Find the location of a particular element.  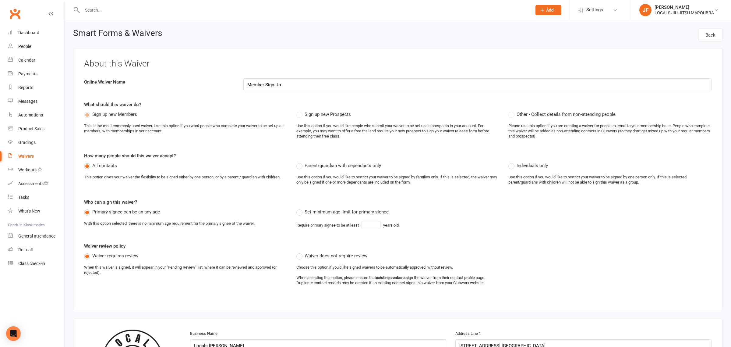

div: Require primary signee to be at least years old. is located at coordinates (348, 225).